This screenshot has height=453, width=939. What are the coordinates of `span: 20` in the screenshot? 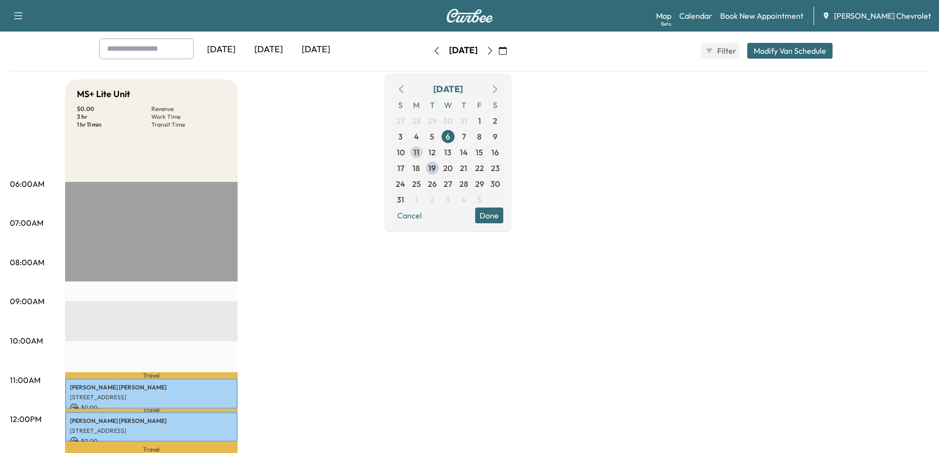 It's located at (448, 168).